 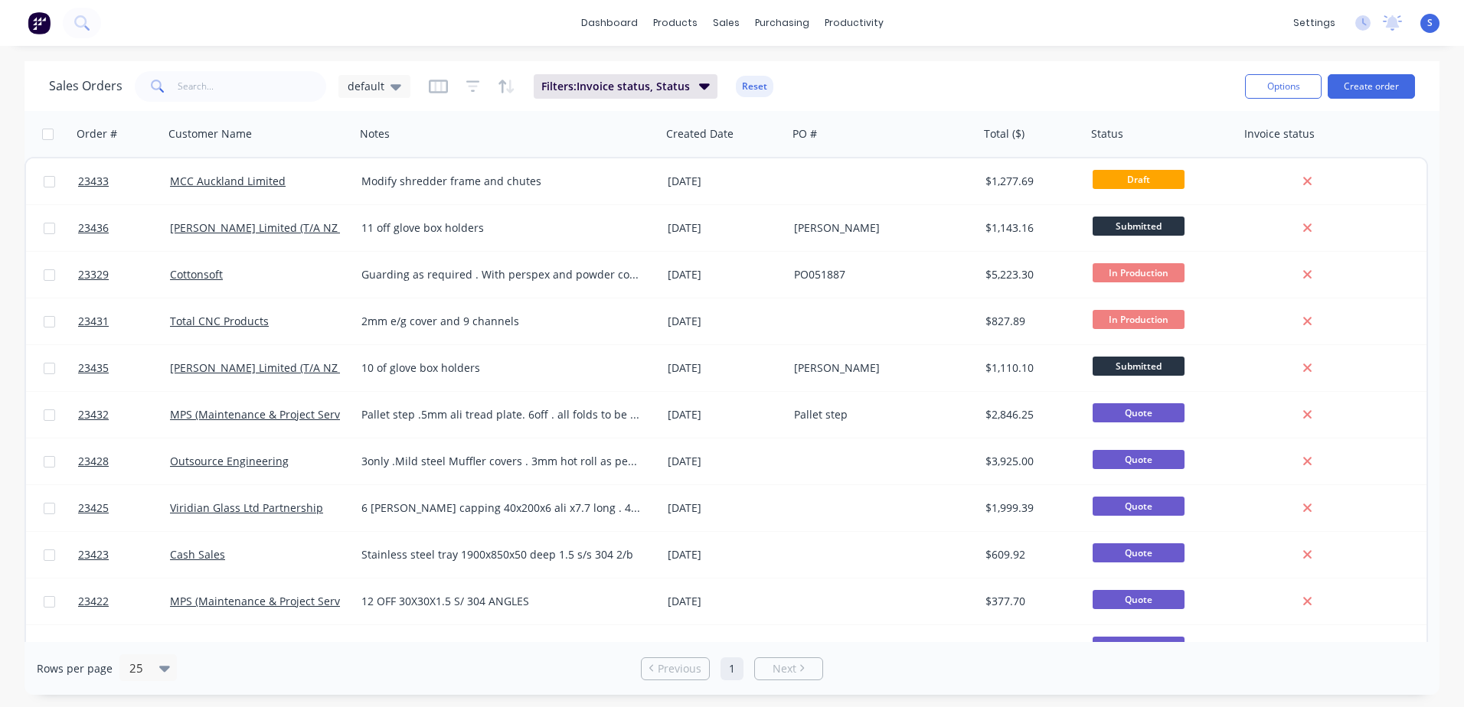 What do you see at coordinates (675, 23) in the screenshot?
I see `div: products` at bounding box center [675, 23].